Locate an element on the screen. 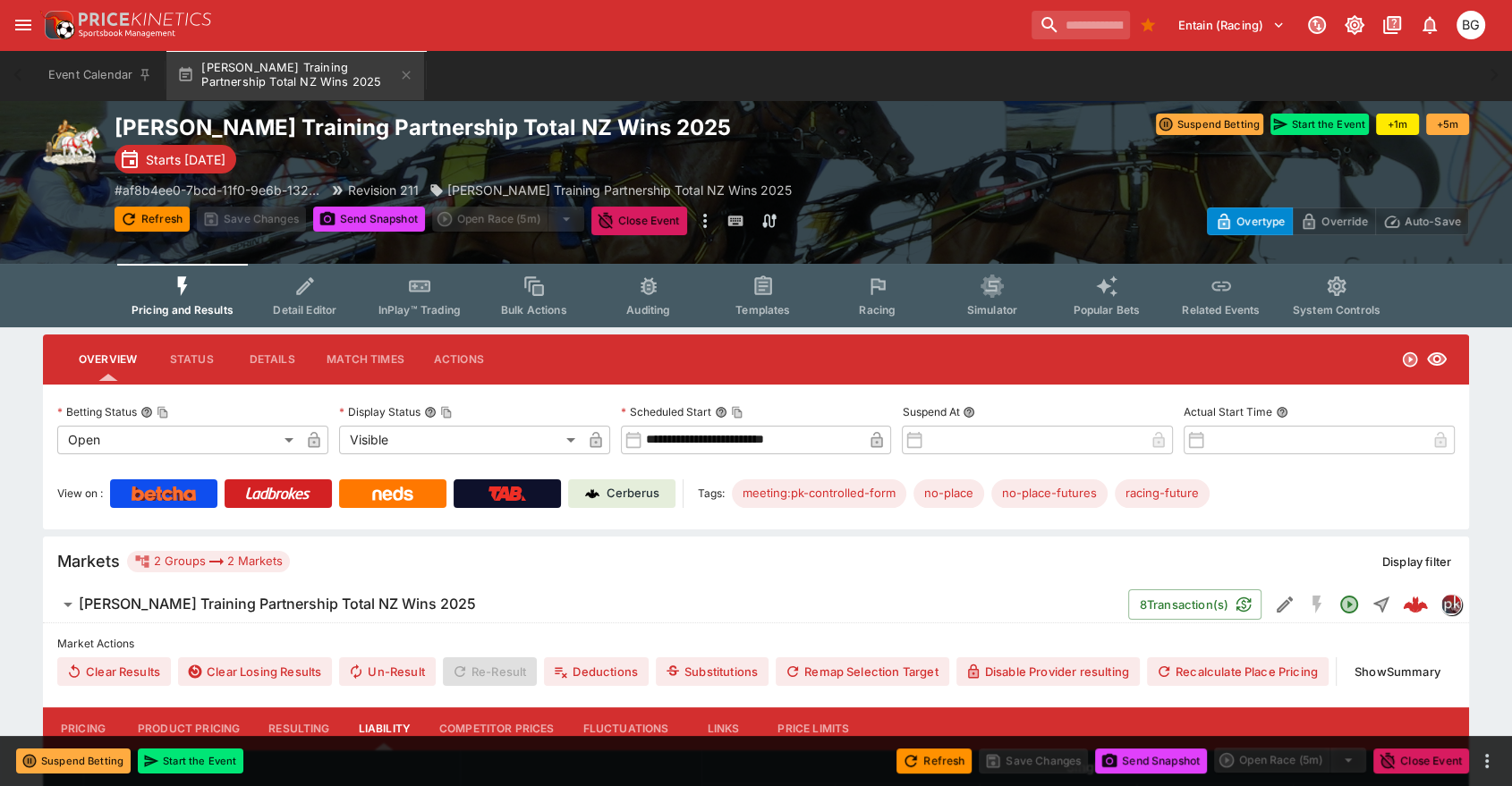 This screenshot has width=1512, height=786. div: pricekinetics is located at coordinates (1451, 604).